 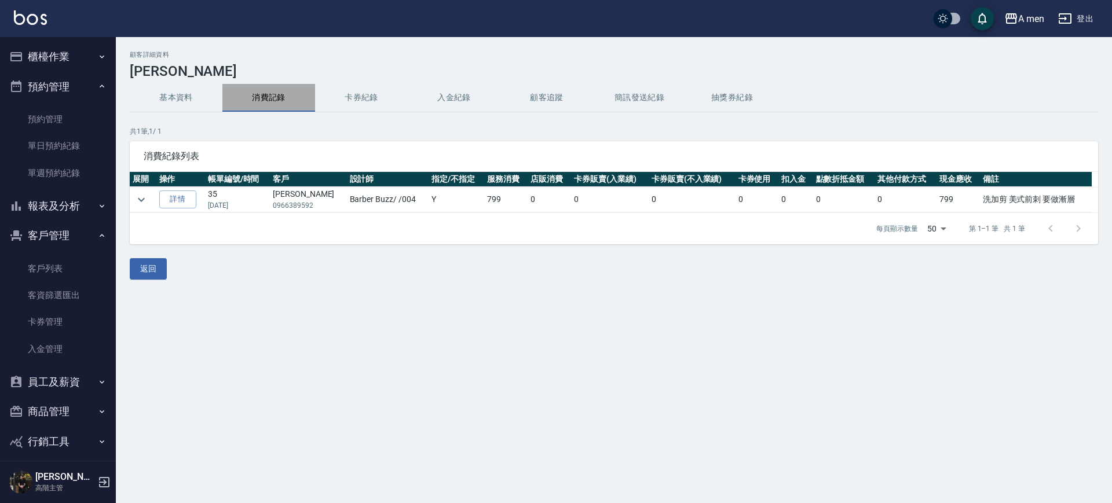 What do you see at coordinates (732, 98) in the screenshot?
I see `button: 抽獎券紀錄` at bounding box center [732, 98].